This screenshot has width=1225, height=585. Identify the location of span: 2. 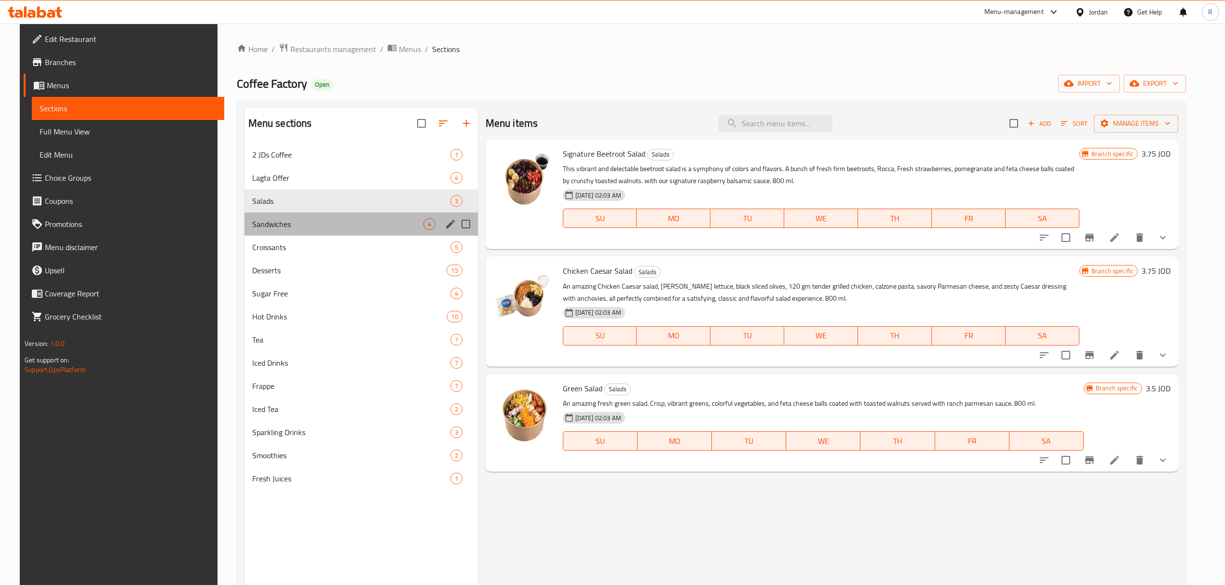
(456, 409).